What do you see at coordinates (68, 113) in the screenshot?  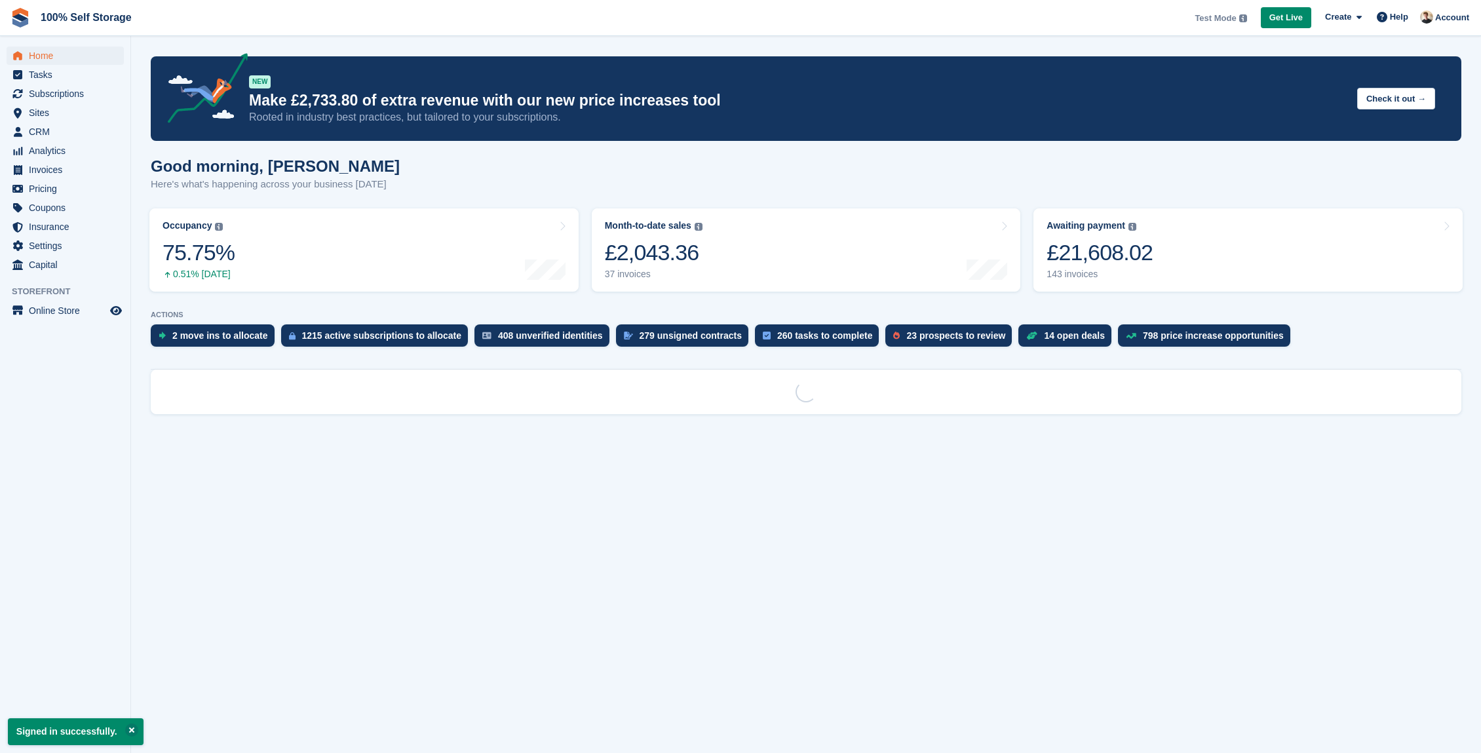 I see `span: Sites` at bounding box center [68, 113].